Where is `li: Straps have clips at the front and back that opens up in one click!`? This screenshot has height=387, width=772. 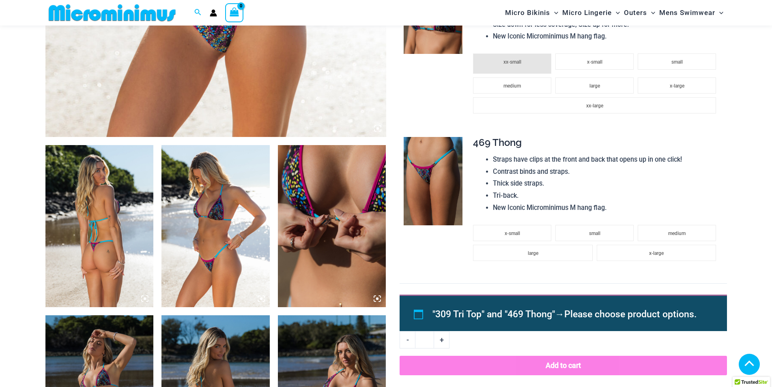 li: Straps have clips at the front and back that opens up in one click! is located at coordinates (606, 160).